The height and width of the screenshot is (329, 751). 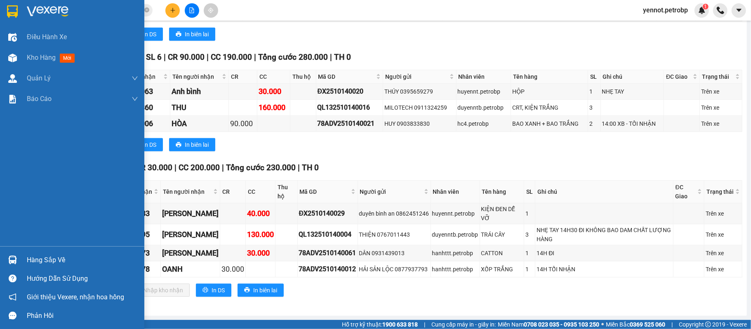 I want to click on div: BAO XANH + BAO TRẮNG, so click(x=549, y=124).